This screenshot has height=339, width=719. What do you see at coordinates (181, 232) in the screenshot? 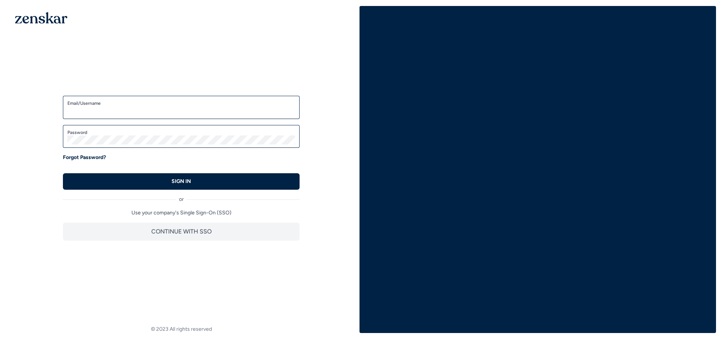
I see `button: CONTINUE WITH SSO` at bounding box center [181, 232].